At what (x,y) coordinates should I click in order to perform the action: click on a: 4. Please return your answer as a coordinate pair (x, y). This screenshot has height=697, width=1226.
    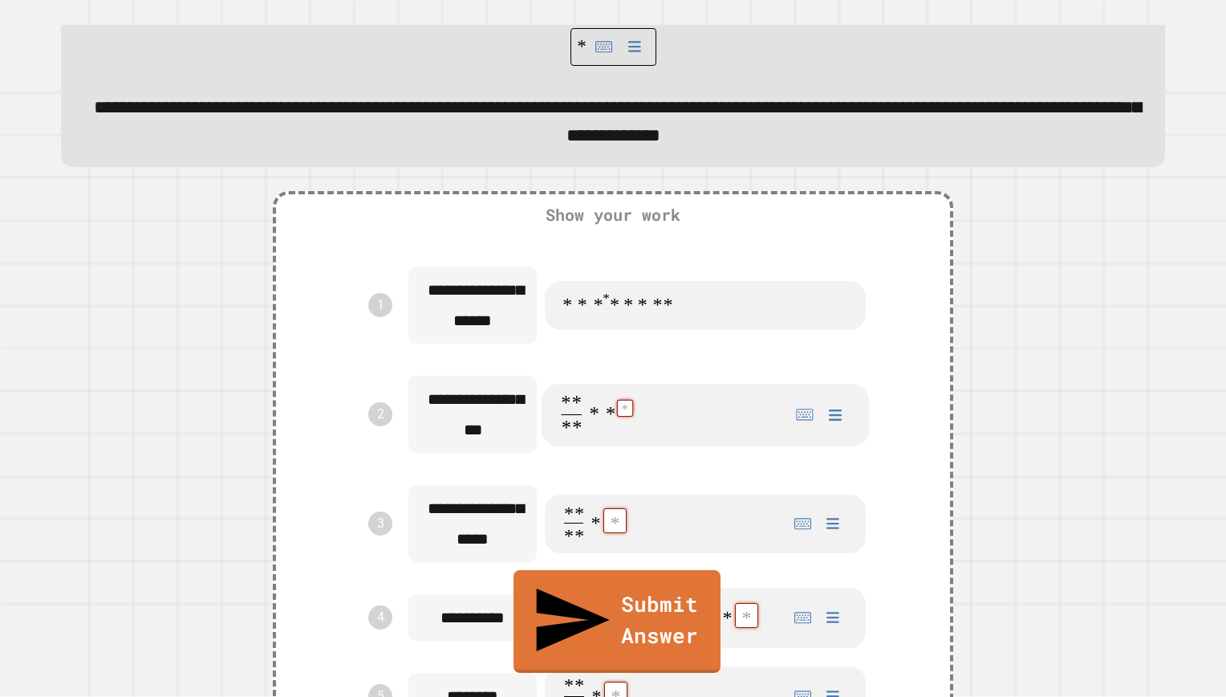
    Looking at the image, I should click on (380, 617).